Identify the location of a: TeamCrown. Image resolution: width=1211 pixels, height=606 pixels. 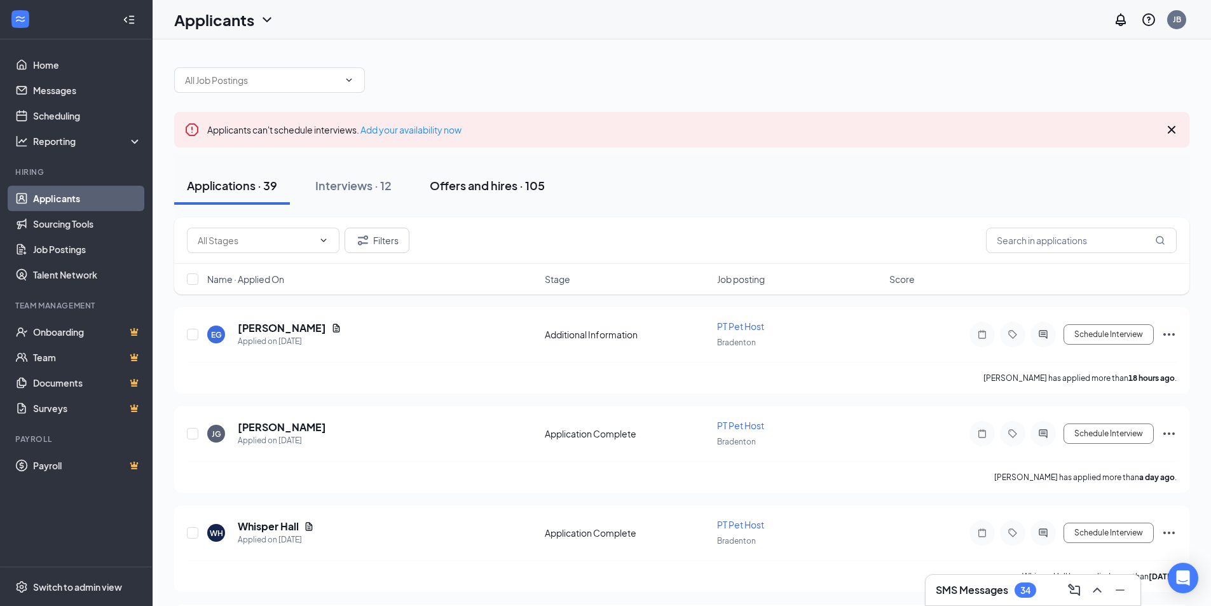
(87, 357).